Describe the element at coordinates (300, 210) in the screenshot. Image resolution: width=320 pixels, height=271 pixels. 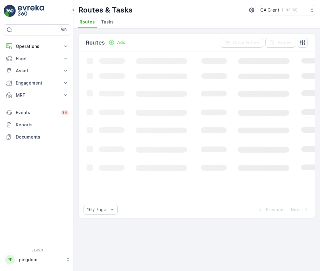
I see `button: Next` at that location.